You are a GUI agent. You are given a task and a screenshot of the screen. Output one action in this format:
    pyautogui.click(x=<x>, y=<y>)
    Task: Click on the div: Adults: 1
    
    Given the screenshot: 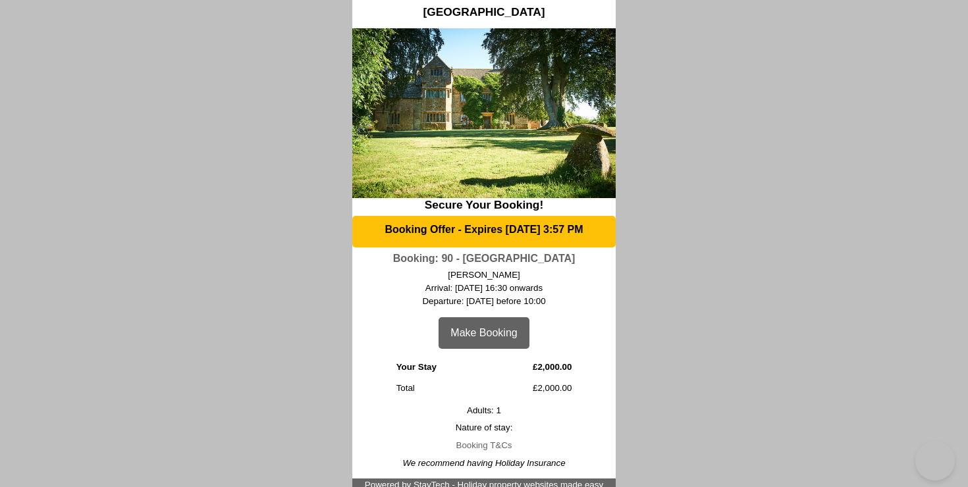 What is the action you would take?
    pyautogui.click(x=484, y=411)
    